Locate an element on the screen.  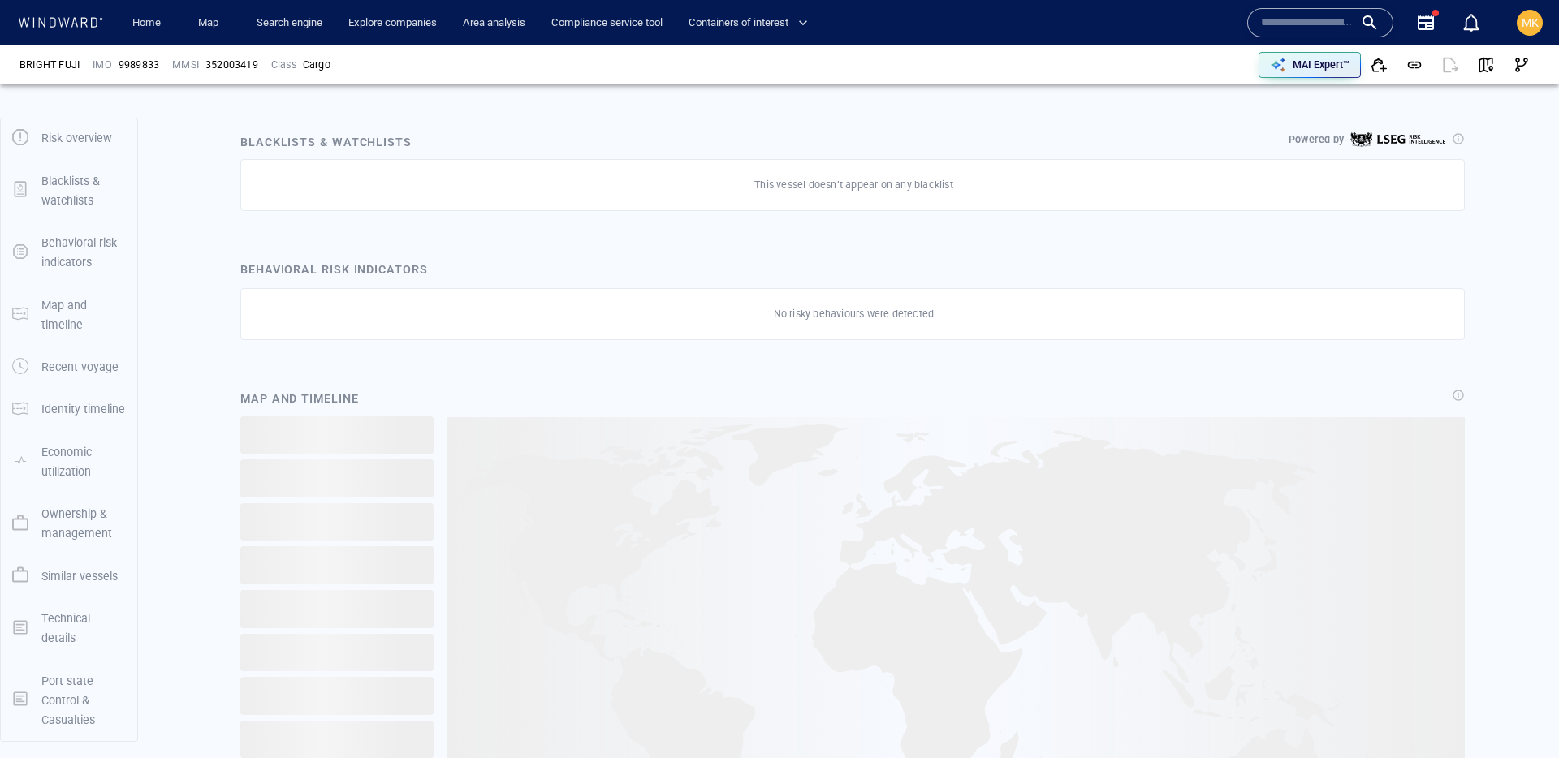
a: Explore companies is located at coordinates (392, 23).